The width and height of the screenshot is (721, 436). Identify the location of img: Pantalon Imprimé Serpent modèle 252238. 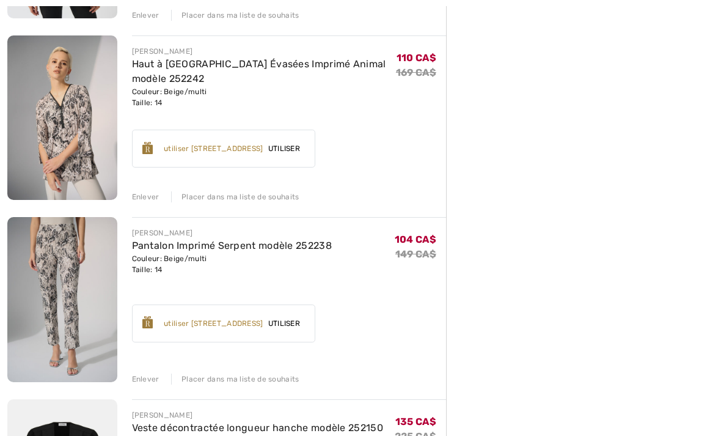
(62, 299).